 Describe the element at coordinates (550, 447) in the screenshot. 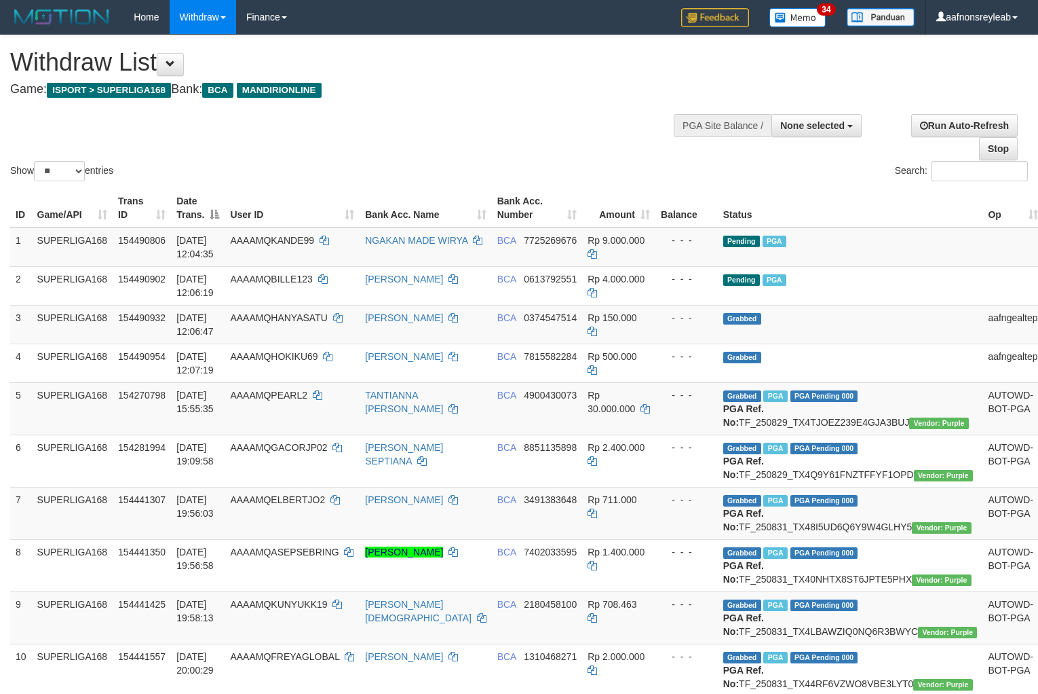

I see `span: Copy 8851135898 to clipboard` at that location.